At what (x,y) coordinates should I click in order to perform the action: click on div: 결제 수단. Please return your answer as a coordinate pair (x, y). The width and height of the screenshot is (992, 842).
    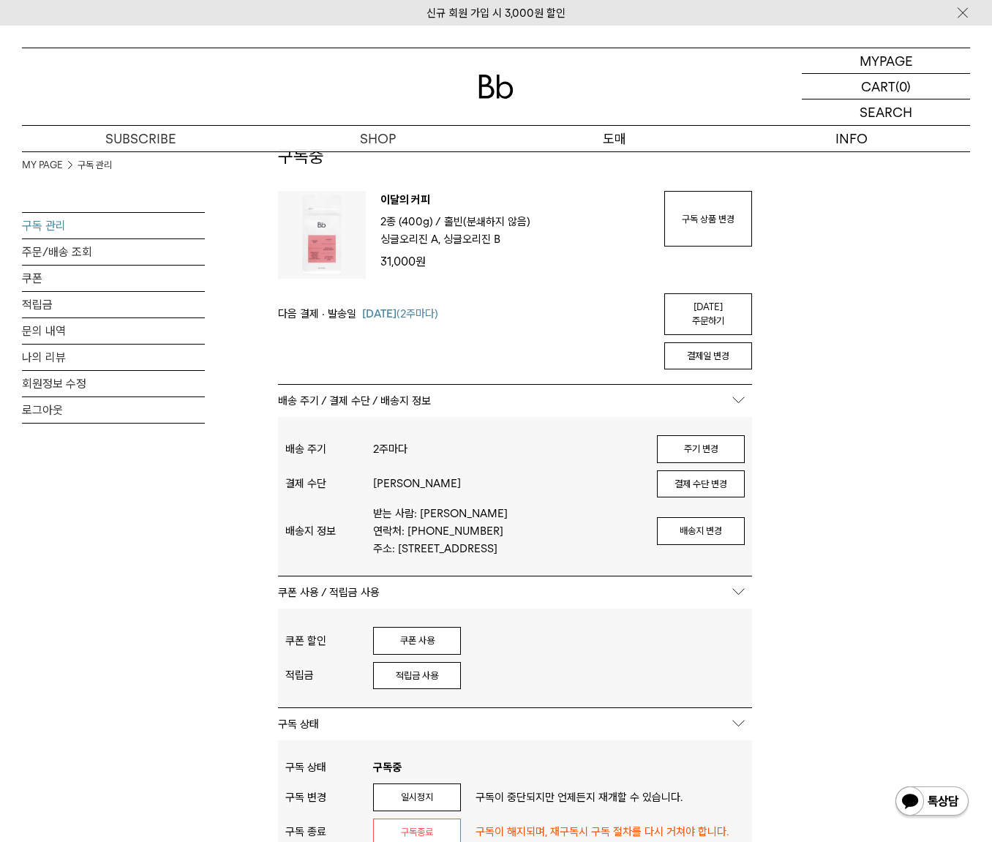
    Looking at the image, I should click on (329, 484).